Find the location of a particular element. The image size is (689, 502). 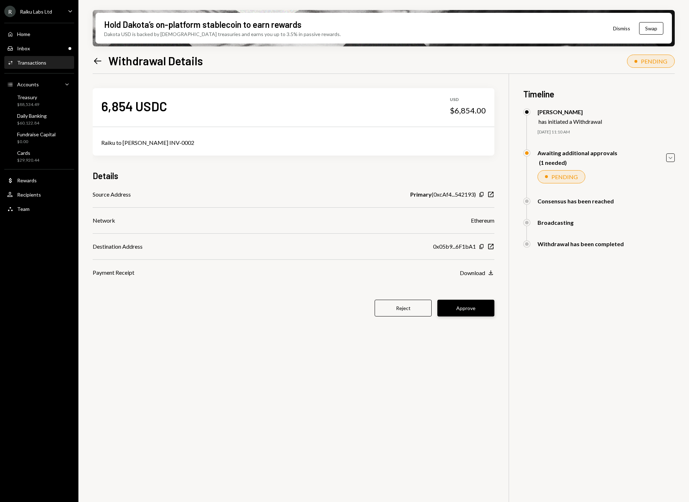

a: Transactions is located at coordinates (39, 62).